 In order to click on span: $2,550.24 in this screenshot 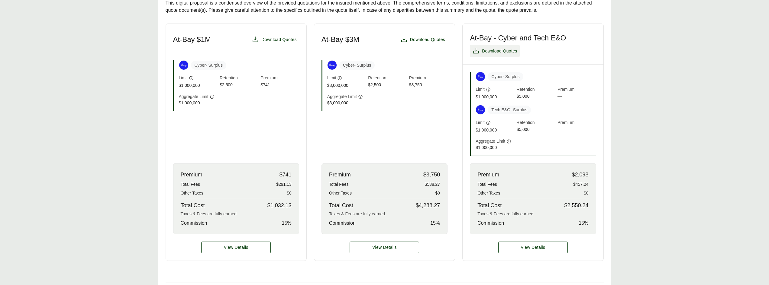, I will do `click(576, 206)`.